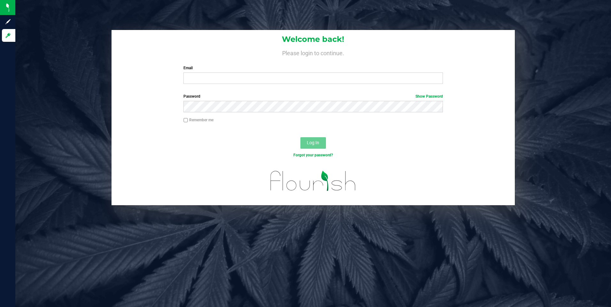 The height and width of the screenshot is (307, 611). What do you see at coordinates (313, 181) in the screenshot?
I see `img: flourish_logo.svg` at bounding box center [313, 181].